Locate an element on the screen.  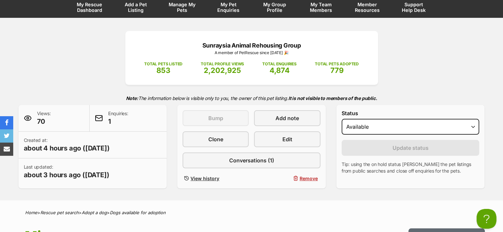
a: View history is located at coordinates (215, 178).